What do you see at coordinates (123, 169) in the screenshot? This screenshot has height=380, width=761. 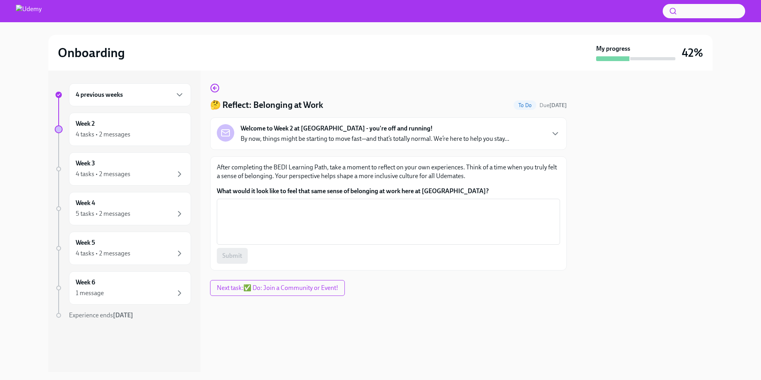 I see `a: Week 34 tasks • 2 messages` at bounding box center [123, 169].